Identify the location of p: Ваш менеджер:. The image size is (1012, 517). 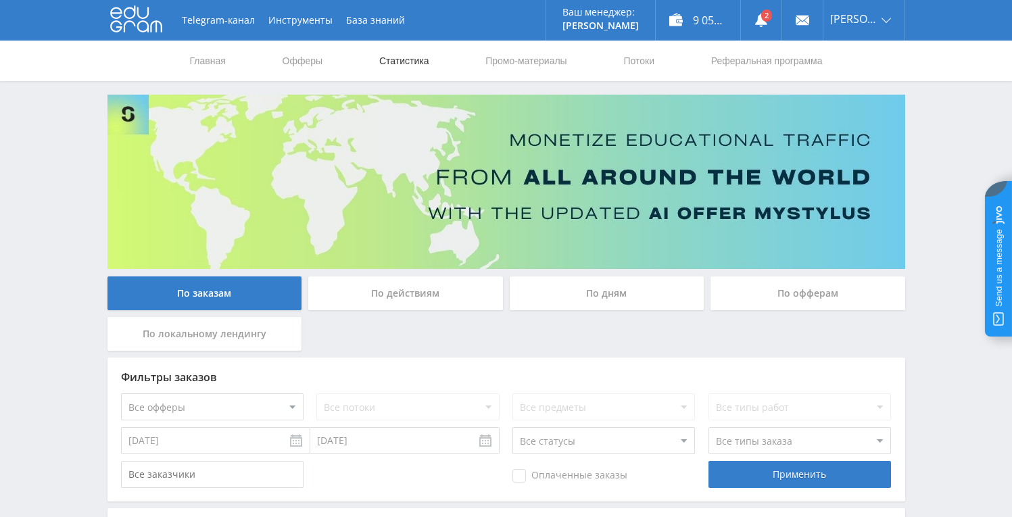
(600, 12).